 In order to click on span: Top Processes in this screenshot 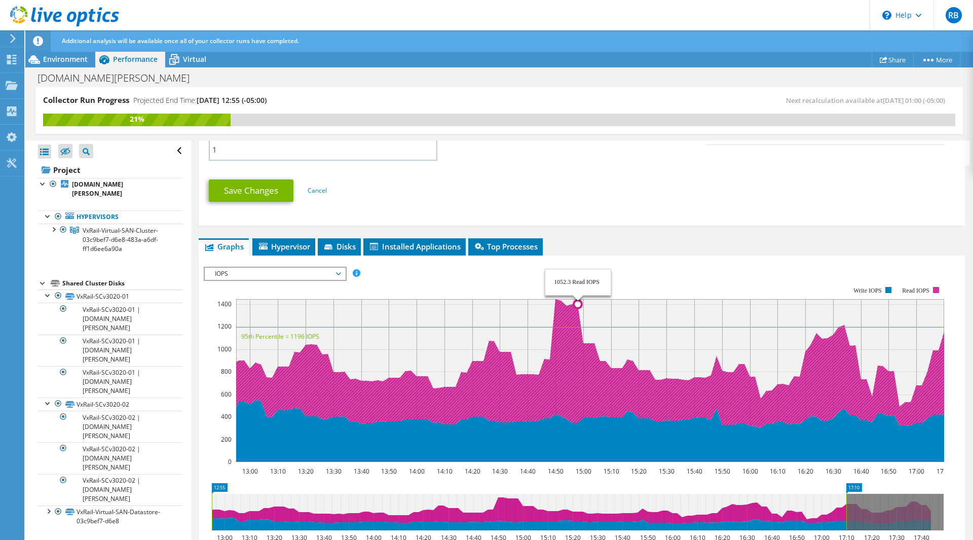, I will do `click(505, 246)`.